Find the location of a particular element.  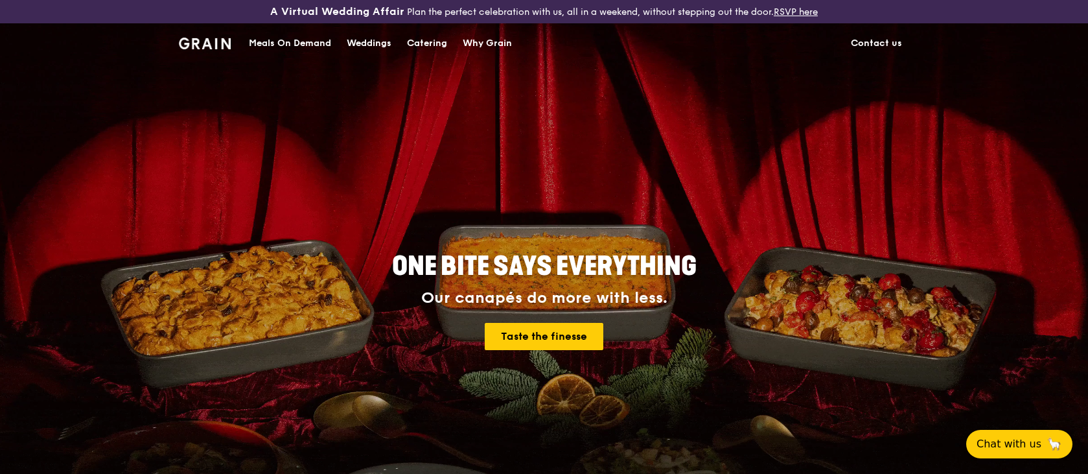

a: RSVP here is located at coordinates (796, 12).